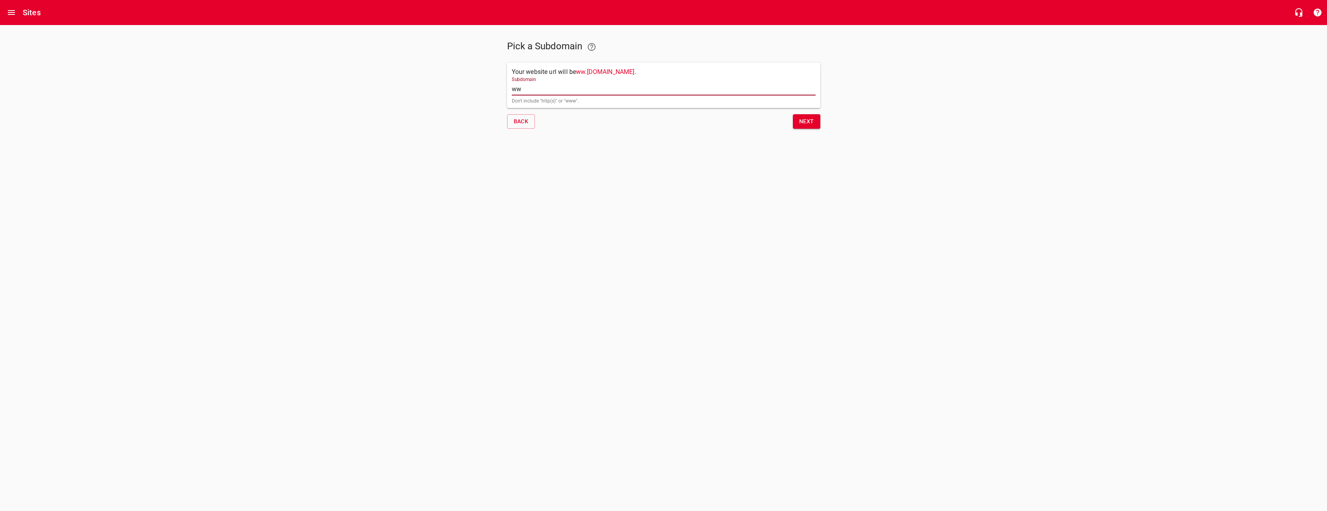  I want to click on a: Learn more about Base Site Domains, so click(592, 47).